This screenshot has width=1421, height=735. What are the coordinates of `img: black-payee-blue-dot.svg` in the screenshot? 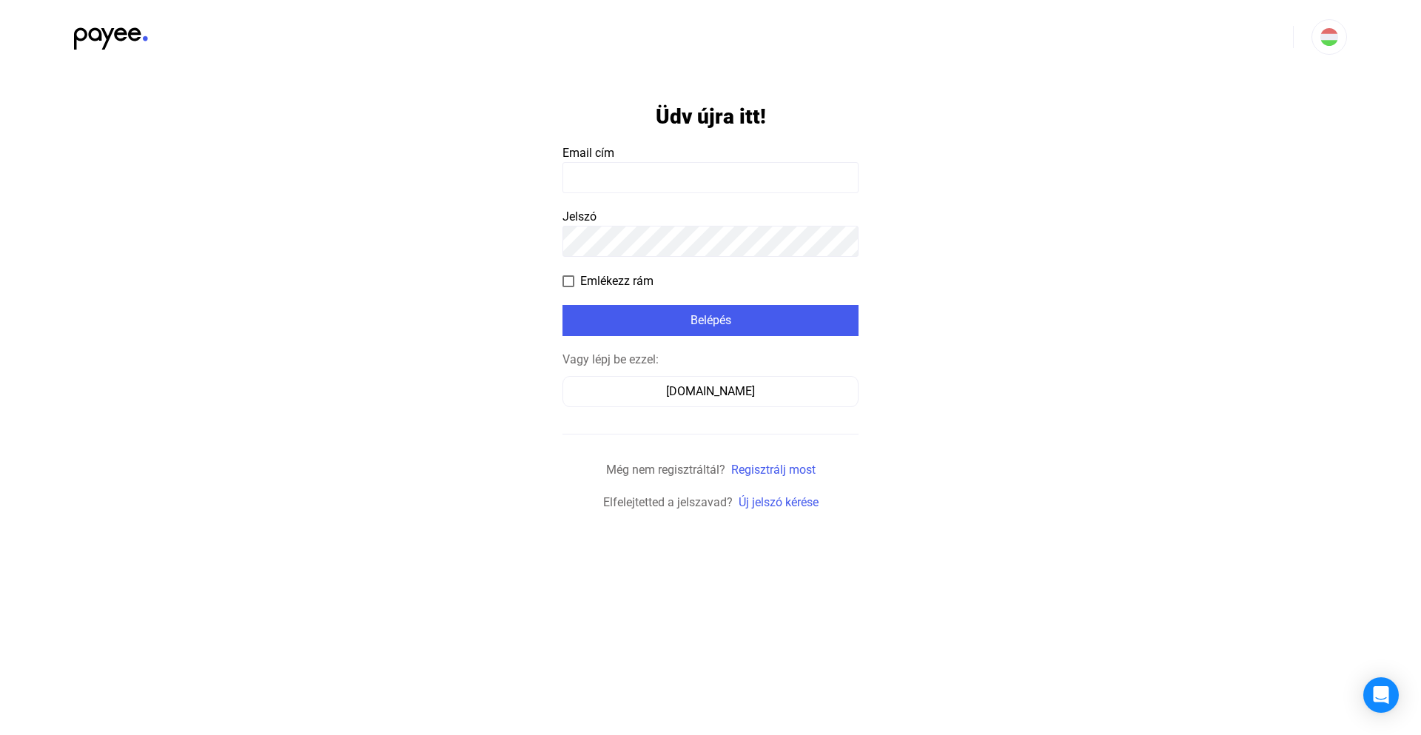 It's located at (111, 34).